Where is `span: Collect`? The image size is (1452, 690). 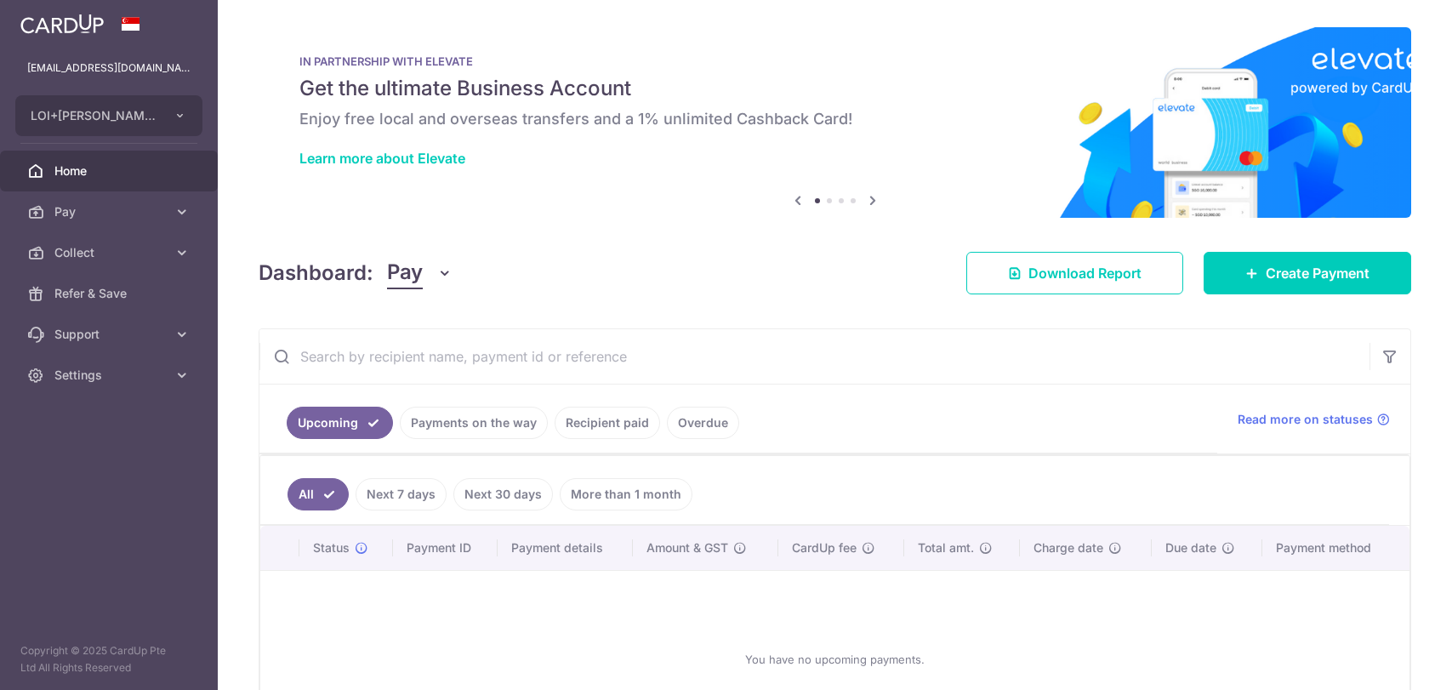 span: Collect is located at coordinates (111, 253).